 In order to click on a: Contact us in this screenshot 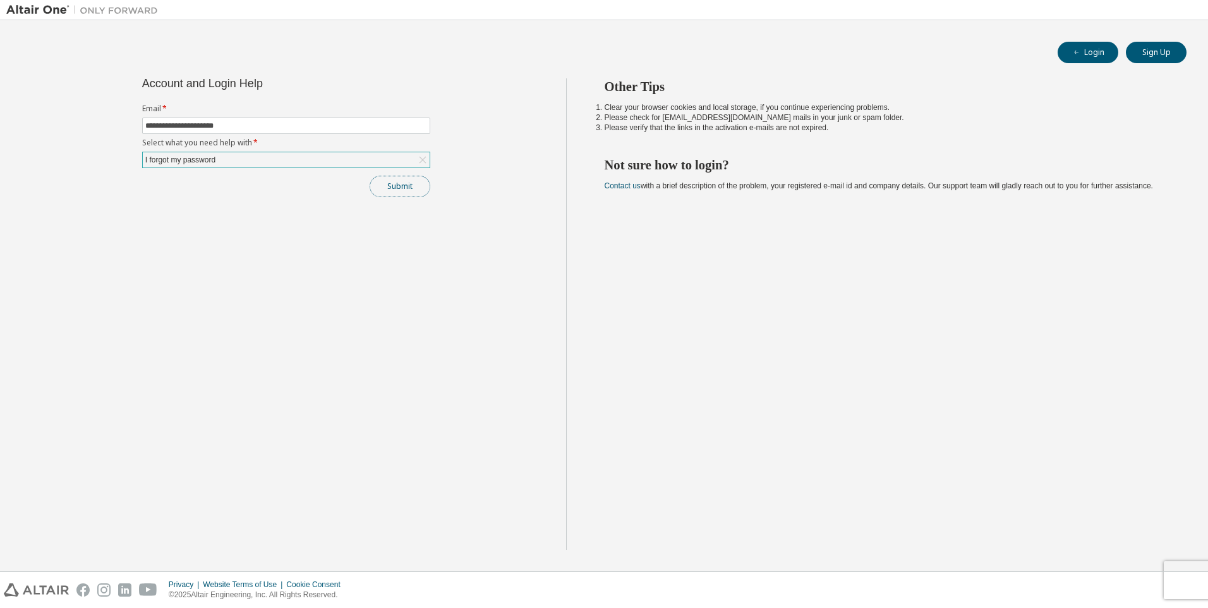, I will do `click(622, 186)`.